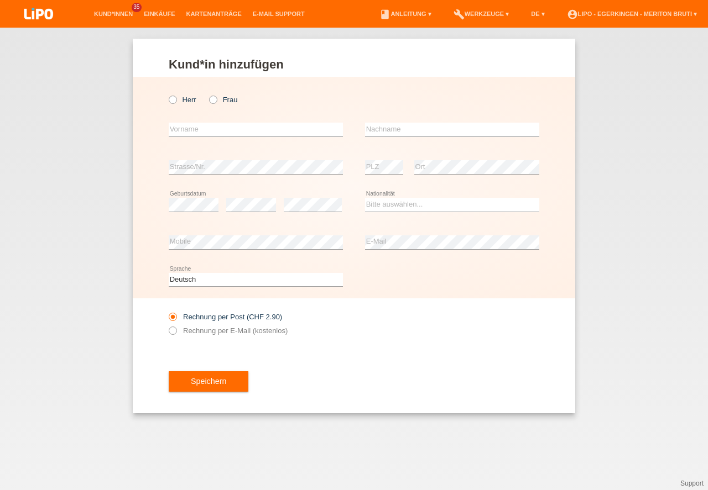 The image size is (708, 490). What do you see at coordinates (208, 382) in the screenshot?
I see `button: Speichern` at bounding box center [208, 382].